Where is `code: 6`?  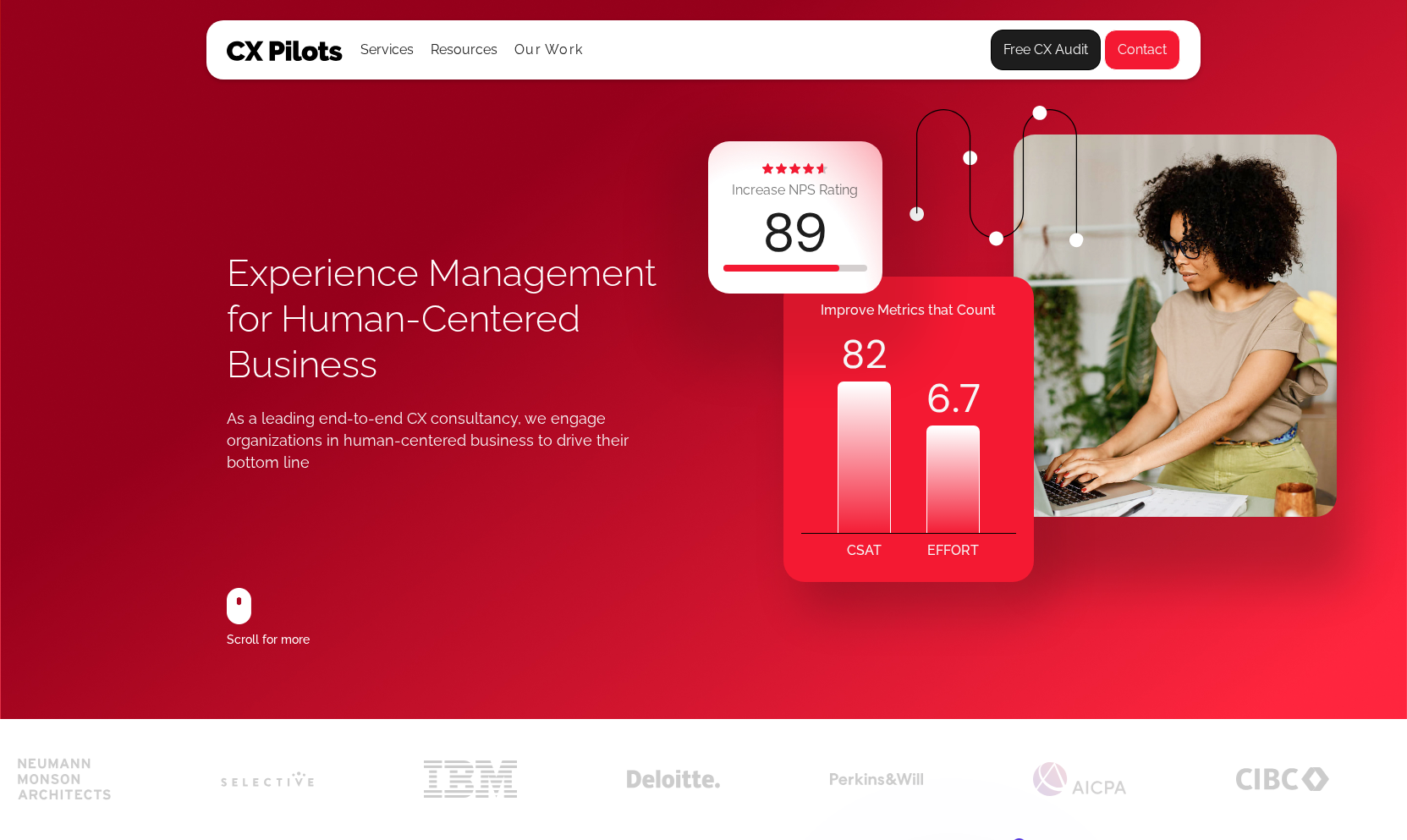 code: 6 is located at coordinates (939, 399).